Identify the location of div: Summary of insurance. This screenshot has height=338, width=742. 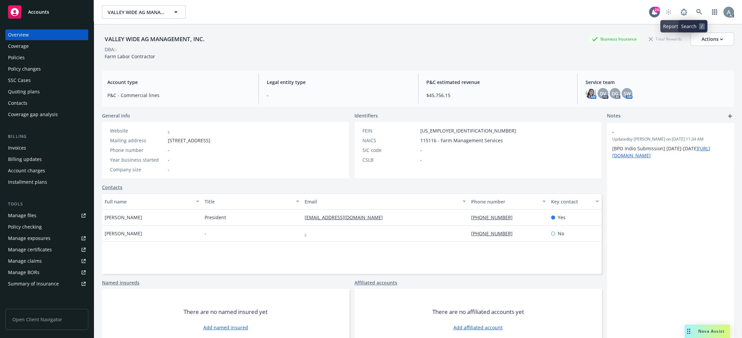
(33, 284).